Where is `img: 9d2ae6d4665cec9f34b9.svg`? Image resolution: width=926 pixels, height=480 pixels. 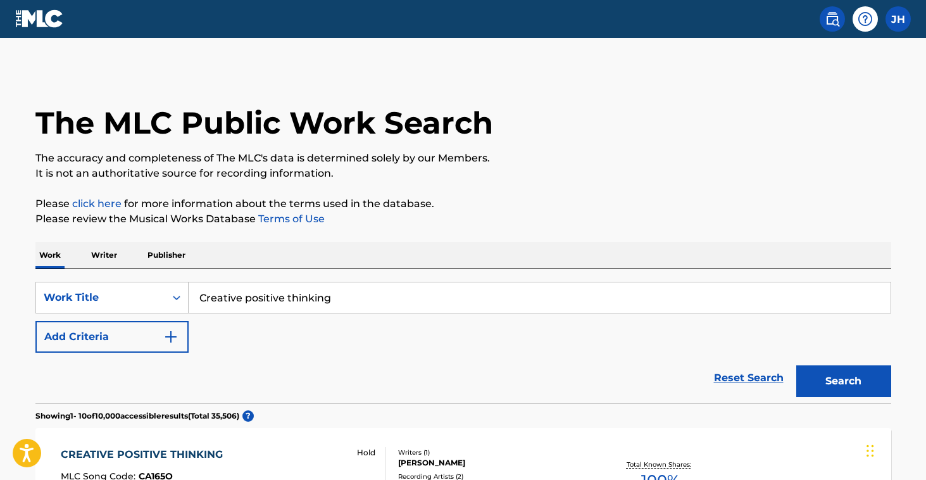
img: 9d2ae6d4665cec9f34b9.svg is located at coordinates (171, 337).